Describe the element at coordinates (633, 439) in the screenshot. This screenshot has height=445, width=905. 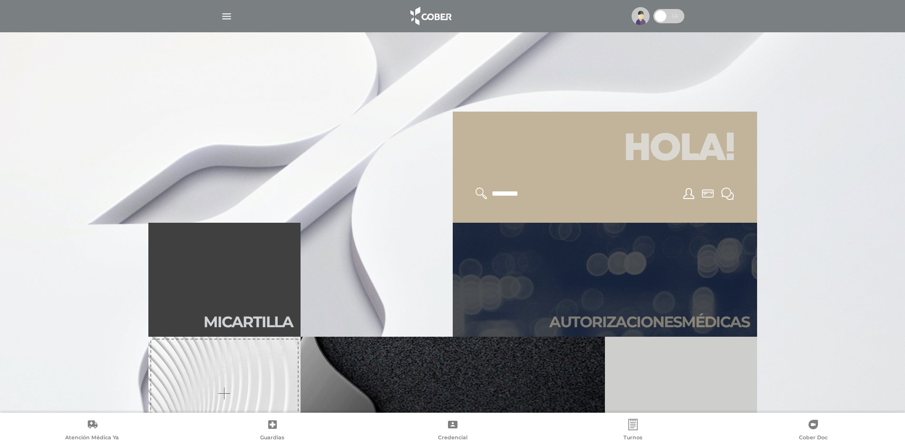
I see `span: Turnos` at that location.